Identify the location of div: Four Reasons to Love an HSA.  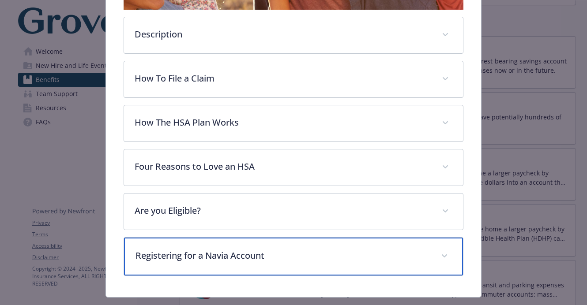
(293, 168).